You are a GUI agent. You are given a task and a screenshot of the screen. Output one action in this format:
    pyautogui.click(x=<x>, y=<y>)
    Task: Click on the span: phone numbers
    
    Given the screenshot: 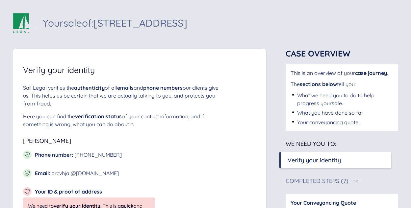 What is the action you would take?
    pyautogui.click(x=163, y=88)
    